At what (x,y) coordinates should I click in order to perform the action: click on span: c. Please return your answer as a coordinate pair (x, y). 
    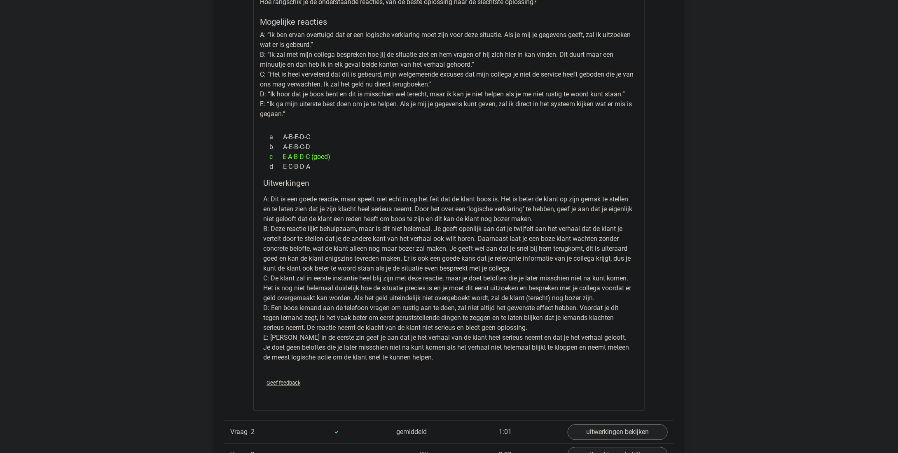
    Looking at the image, I should click on (276, 157).